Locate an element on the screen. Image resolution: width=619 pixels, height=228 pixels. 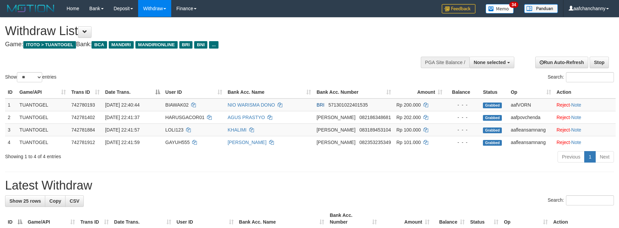
span: BCA is located at coordinates (99, 45).